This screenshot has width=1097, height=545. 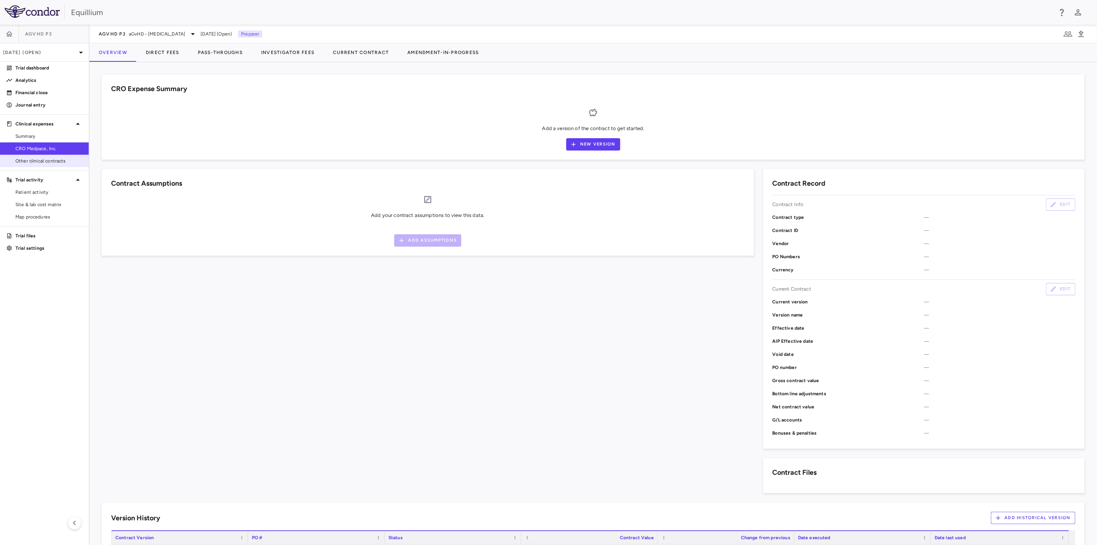 I want to click on span: Contract Value, so click(x=637, y=537).